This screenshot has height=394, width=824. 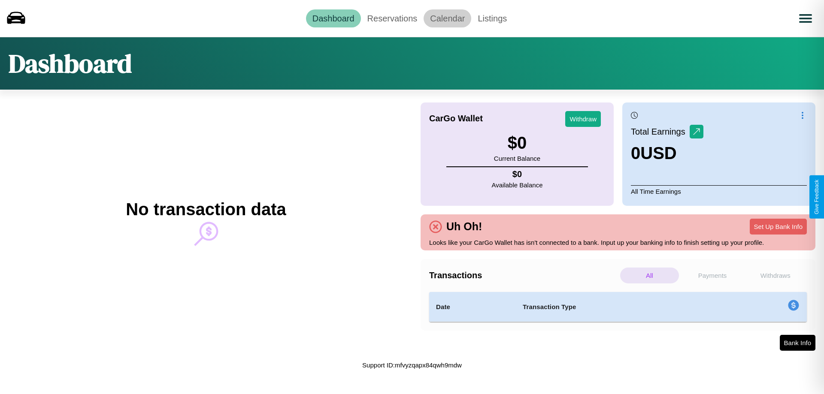 I want to click on button: Withdraw, so click(x=583, y=119).